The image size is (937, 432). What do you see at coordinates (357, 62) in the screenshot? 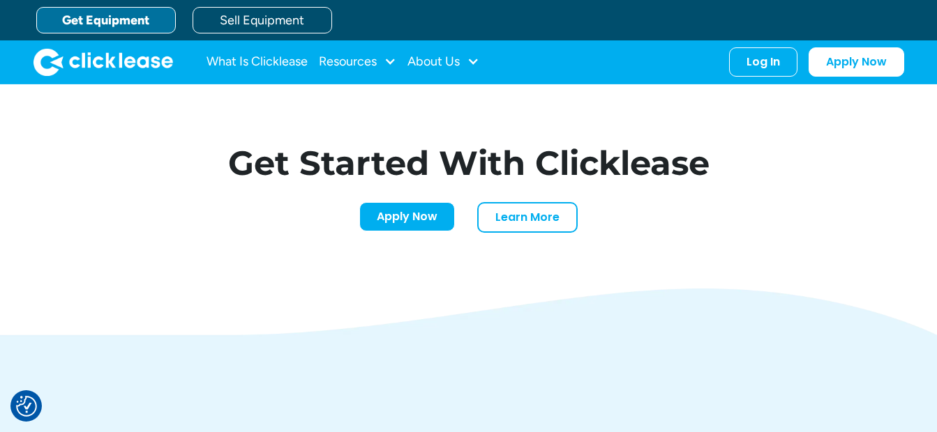
I see `div: Resources` at bounding box center [357, 62].